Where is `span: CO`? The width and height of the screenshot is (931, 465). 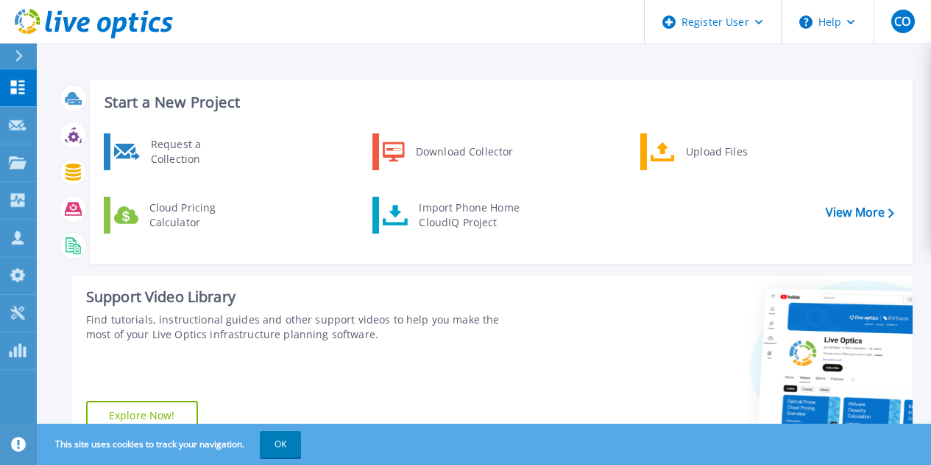 span: CO is located at coordinates (903, 21).